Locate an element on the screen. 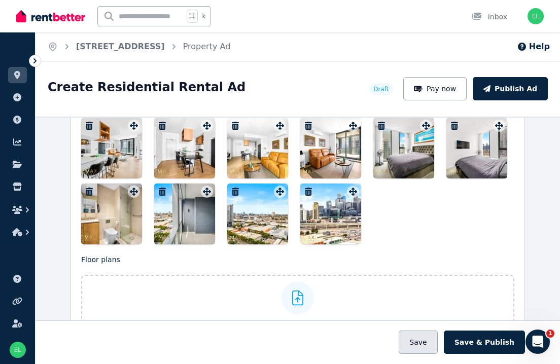 This screenshot has width=560, height=364. button: Publish Ad is located at coordinates (510, 89).